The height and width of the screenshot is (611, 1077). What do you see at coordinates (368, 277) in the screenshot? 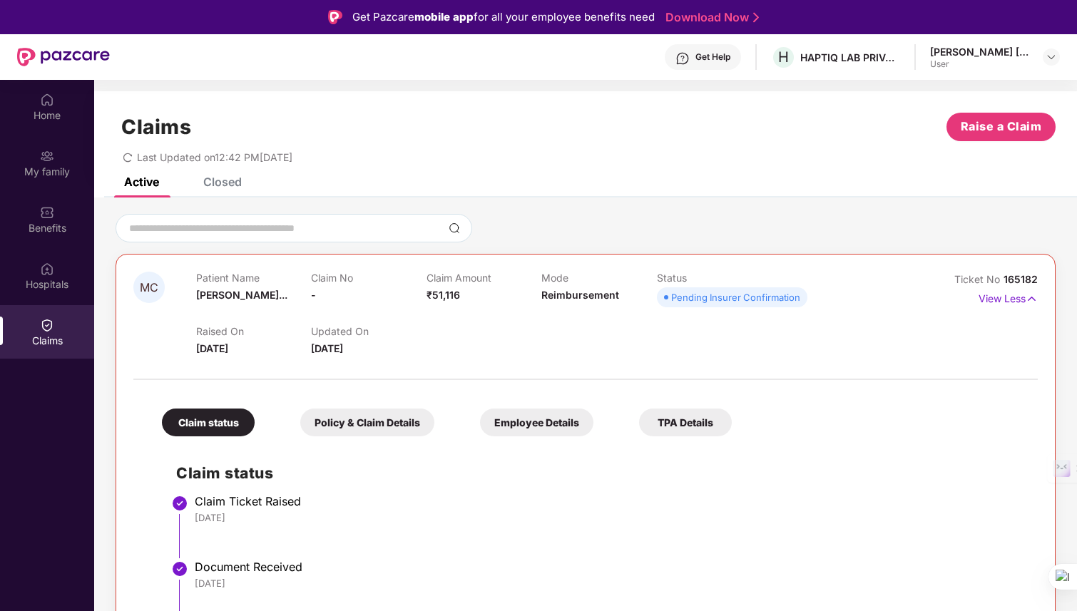
I see `p: Claim No` at bounding box center [368, 277].